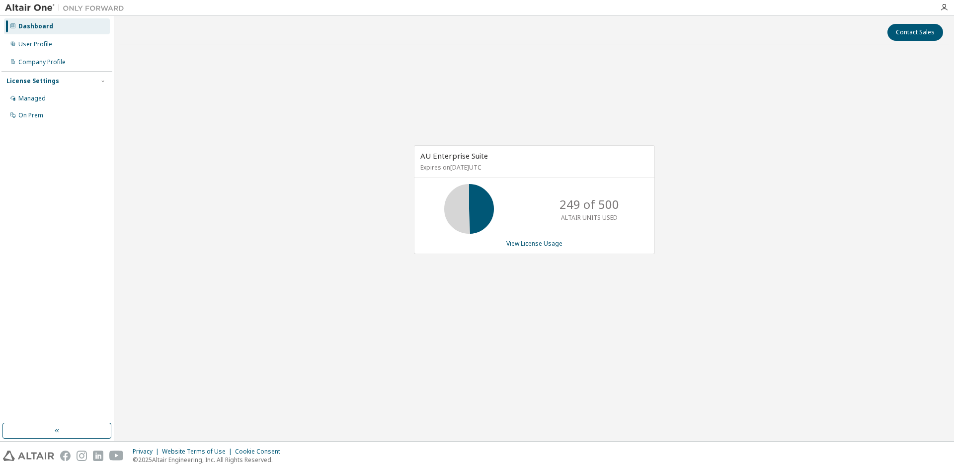 The height and width of the screenshot is (470, 954). What do you see at coordinates (454, 156) in the screenshot?
I see `span: AU Enterprise Suite` at bounding box center [454, 156].